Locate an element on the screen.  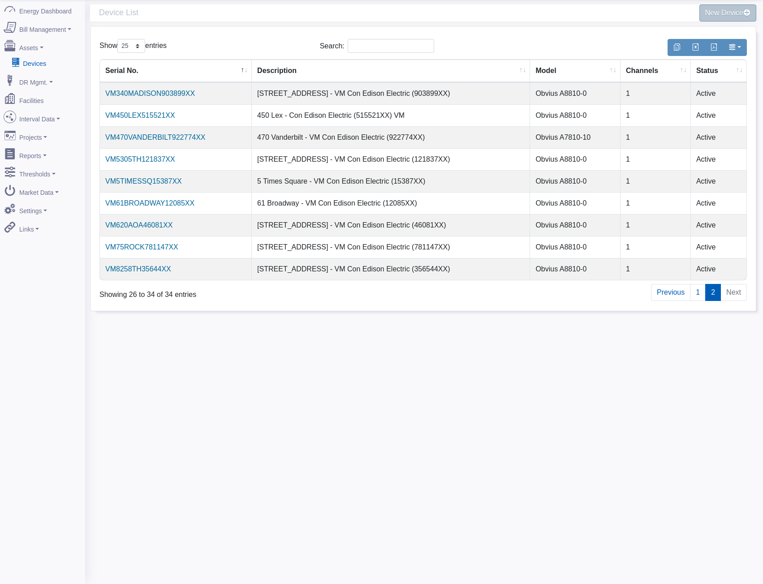
select: Showentries is located at coordinates (131, 46).